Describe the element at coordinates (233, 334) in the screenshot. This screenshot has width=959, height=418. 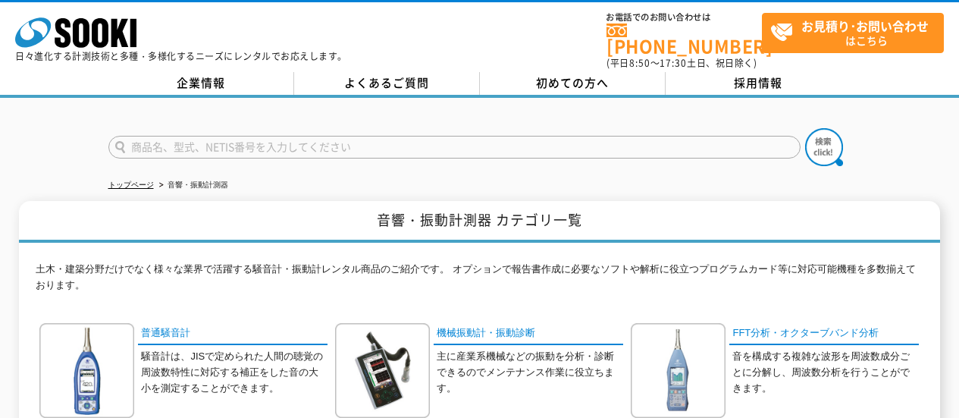
I see `a: 普通騒音計` at that location.